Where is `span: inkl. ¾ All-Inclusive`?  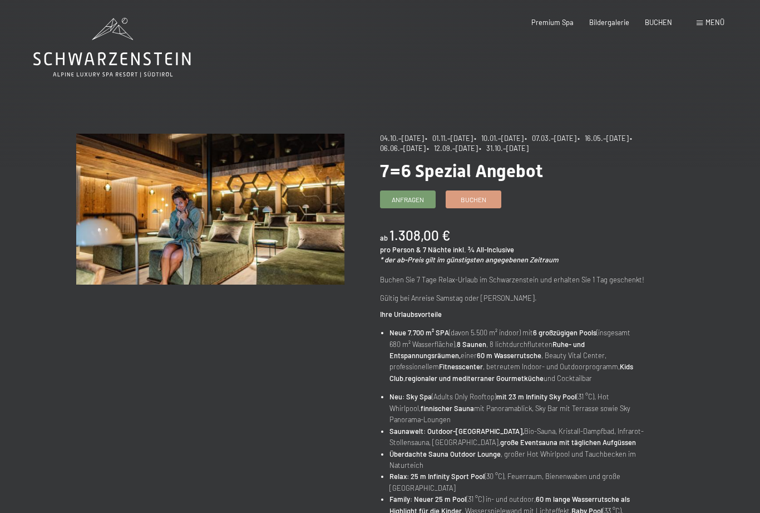
span: inkl. ¾ All-Inclusive is located at coordinates (484, 249).